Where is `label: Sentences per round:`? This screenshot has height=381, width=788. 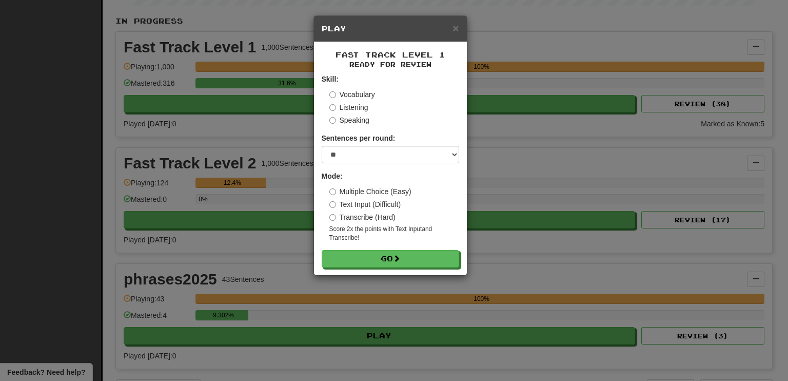 label: Sentences per round: is located at coordinates (359, 138).